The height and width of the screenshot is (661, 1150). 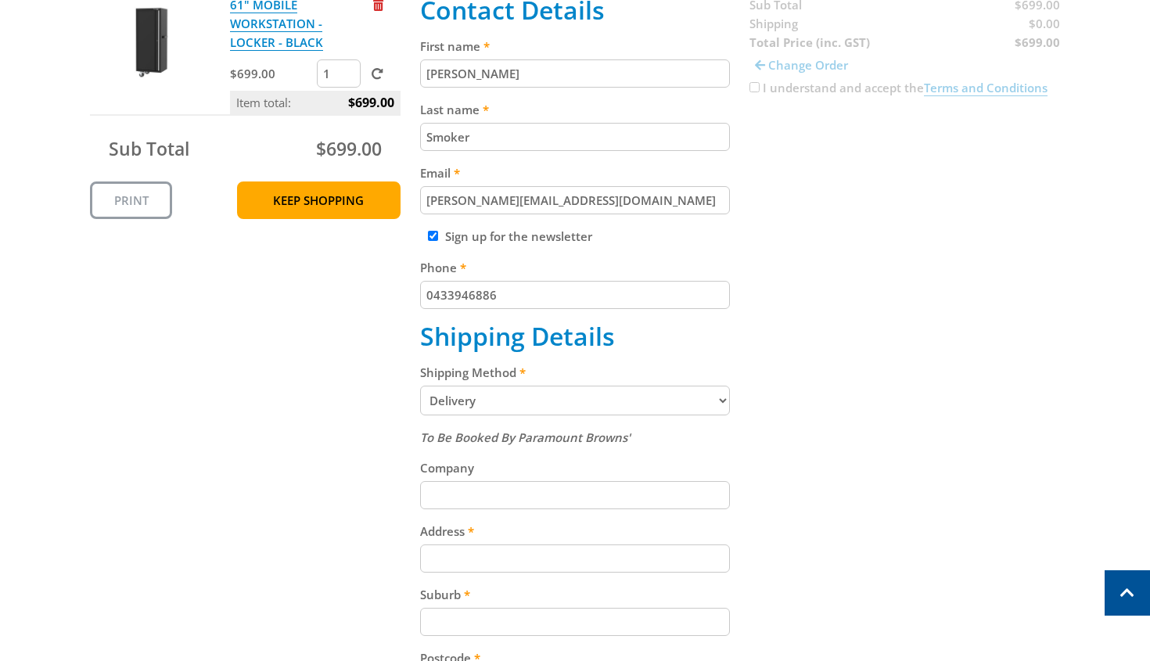 I want to click on input: Please enter your last name., so click(x=575, y=137).